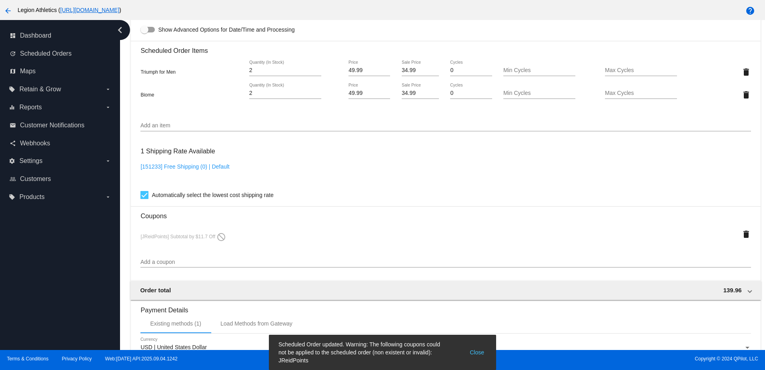  What do you see at coordinates (60, 179) in the screenshot?
I see `a: people_outline Customers` at bounding box center [60, 179].